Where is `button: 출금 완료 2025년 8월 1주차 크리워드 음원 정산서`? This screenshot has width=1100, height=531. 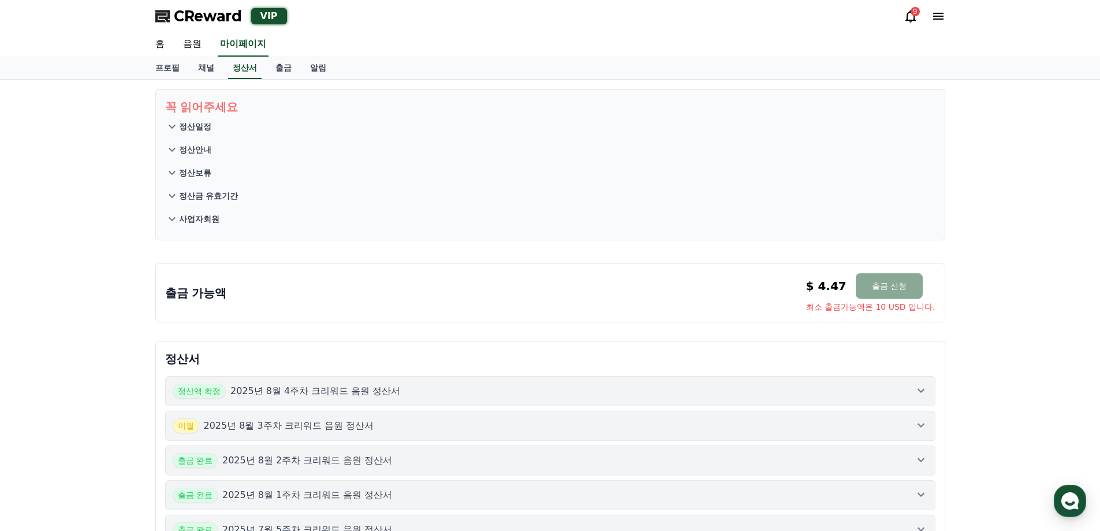 button: 출금 완료 2025년 8월 1주차 크리워드 음원 정산서 is located at coordinates (551, 495).